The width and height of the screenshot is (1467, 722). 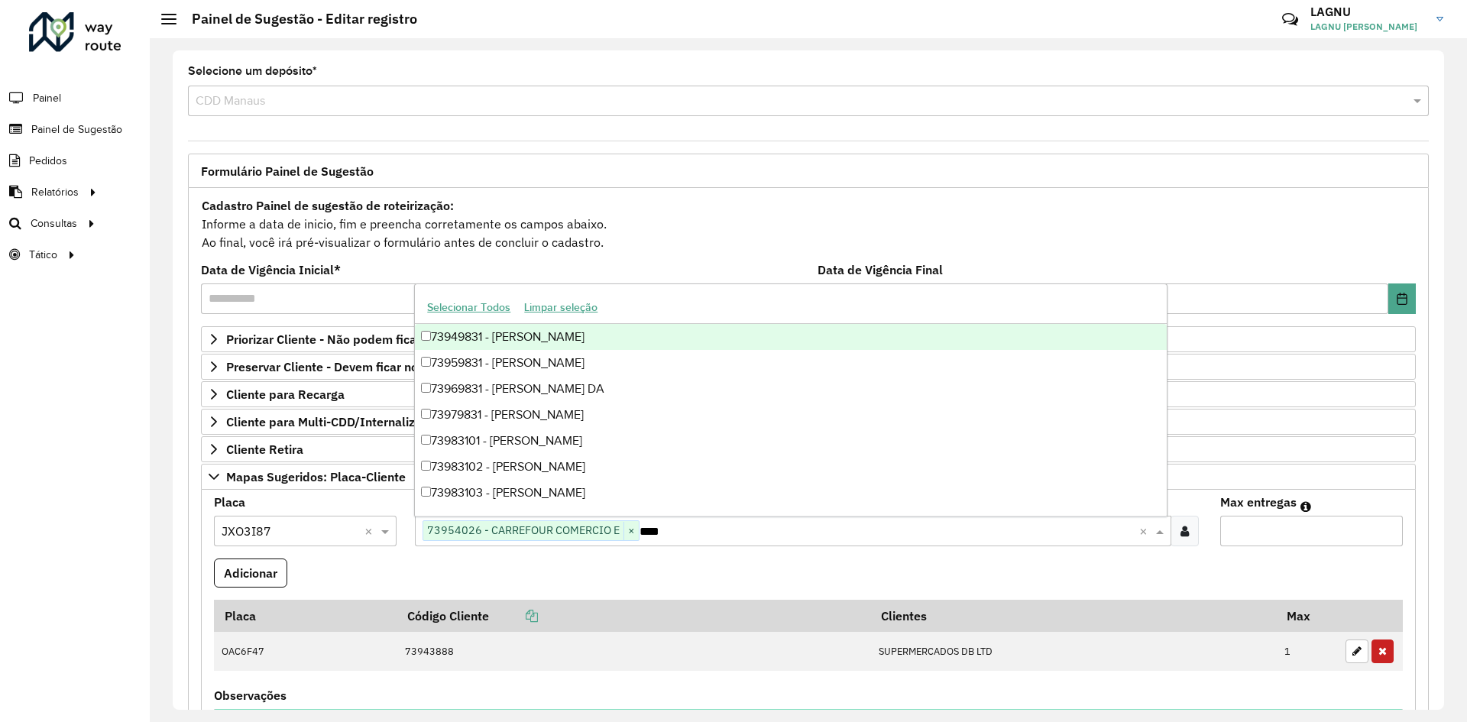 I want to click on button: Choose Date, so click(x=1402, y=299).